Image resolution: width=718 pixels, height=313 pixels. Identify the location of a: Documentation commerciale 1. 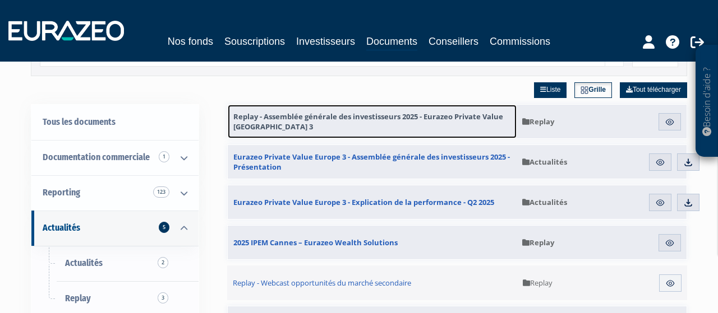
(115, 158).